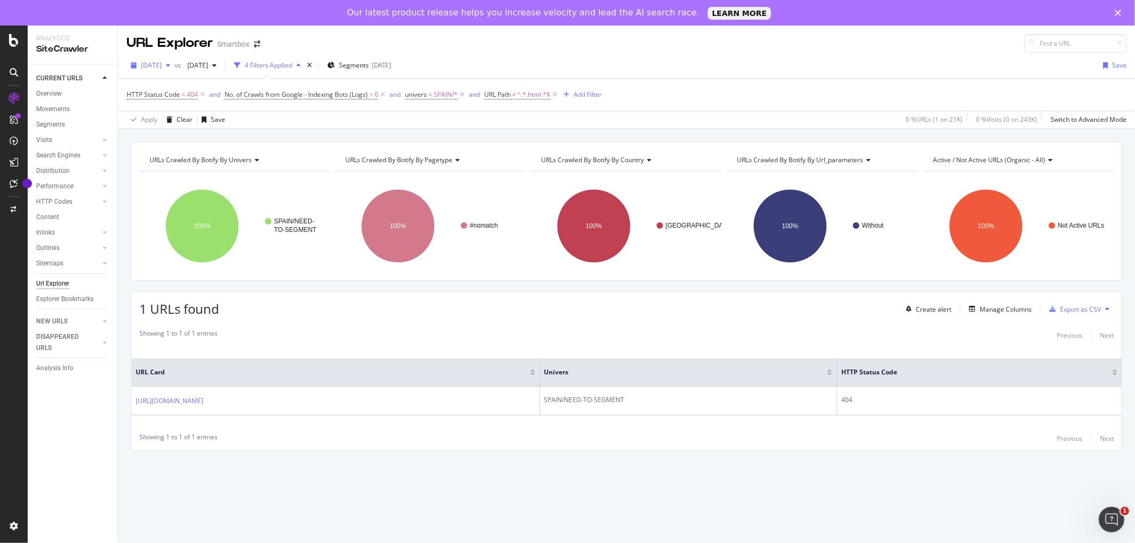 The height and width of the screenshot is (543, 1135). What do you see at coordinates (934, 119) in the screenshot?
I see `div: 0 % URLs ( 1 on 21K )` at bounding box center [934, 119].